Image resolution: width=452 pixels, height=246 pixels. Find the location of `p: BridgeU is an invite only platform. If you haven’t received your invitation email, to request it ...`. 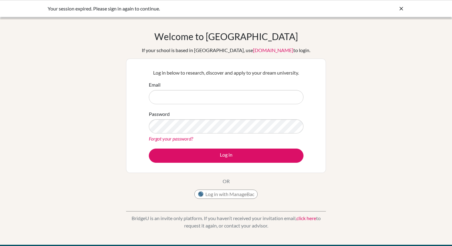

p: BridgeU is an invite only platform. If you haven’t received your invitation email, to request it ... is located at coordinates (226, 222).